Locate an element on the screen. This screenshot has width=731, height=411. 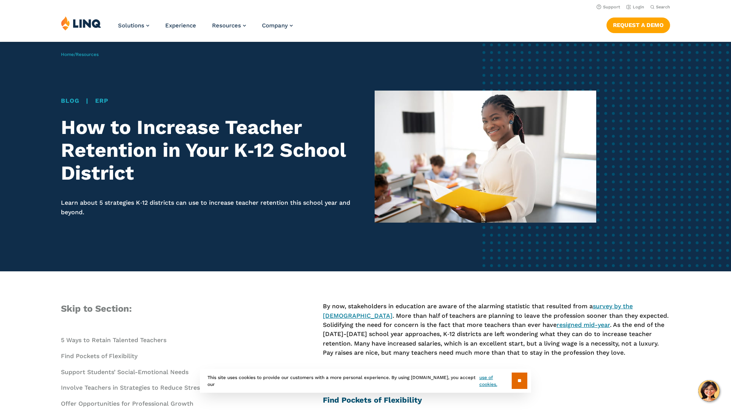
span: Skip to Section: is located at coordinates (96, 309).